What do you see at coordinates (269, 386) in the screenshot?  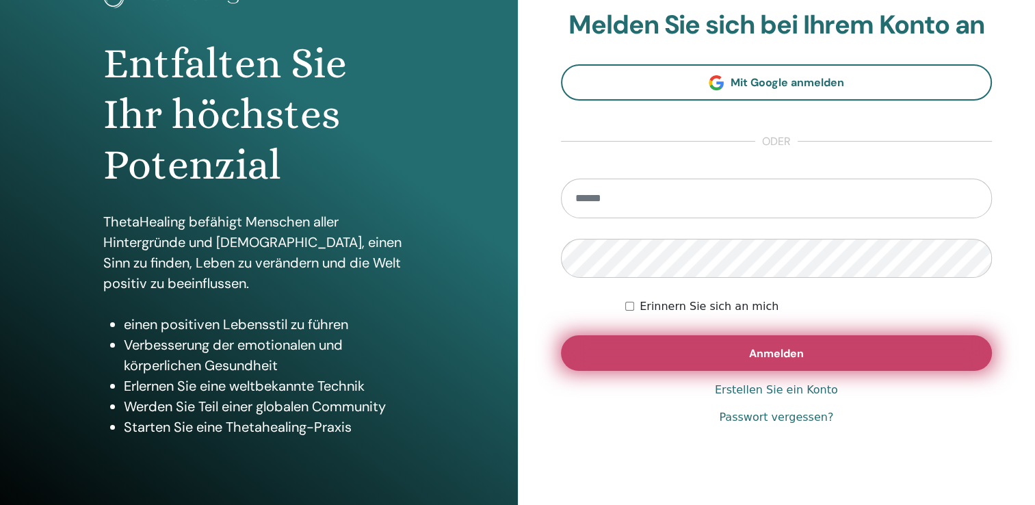 I see `li: Erlernen Sie eine weltbekannte Technik` at bounding box center [269, 386].